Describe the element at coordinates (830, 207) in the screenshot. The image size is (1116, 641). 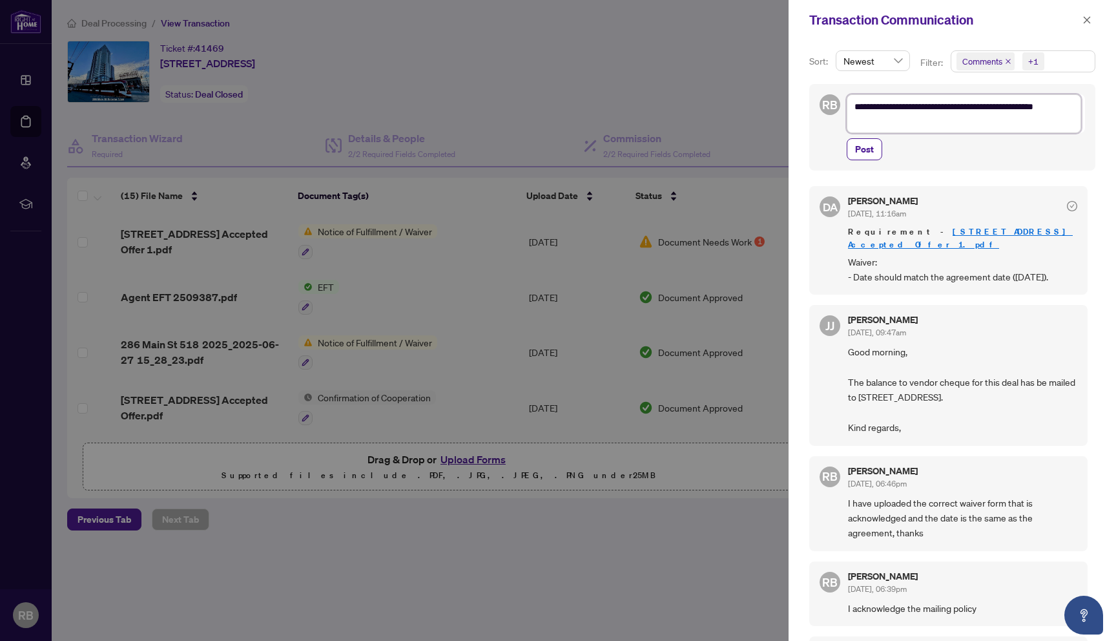
I see `span: DA` at that location.